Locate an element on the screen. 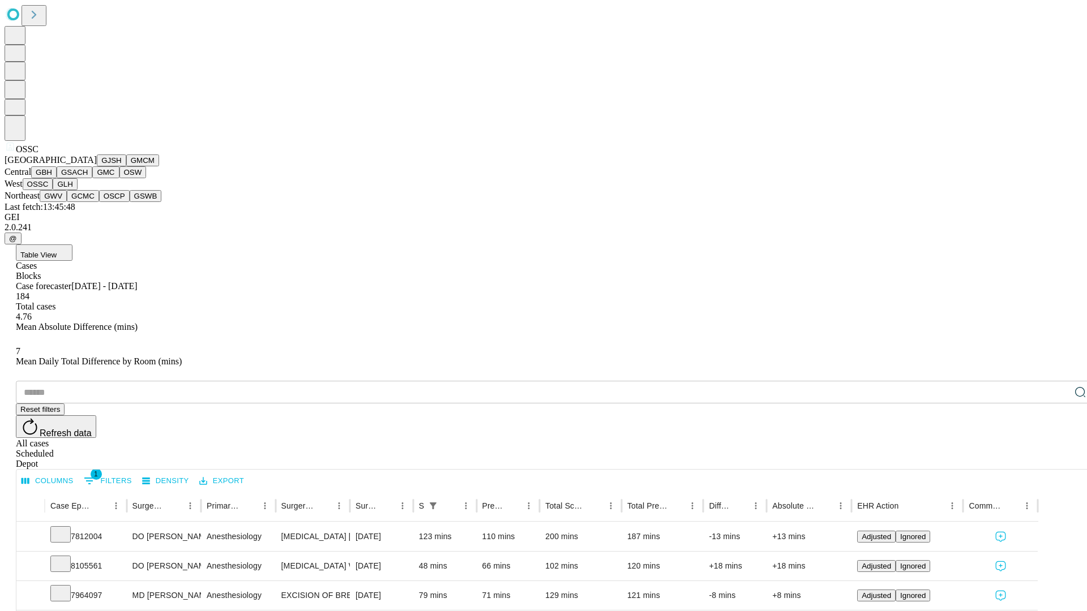 The height and width of the screenshot is (611, 1087). button: GMC is located at coordinates (105, 172).